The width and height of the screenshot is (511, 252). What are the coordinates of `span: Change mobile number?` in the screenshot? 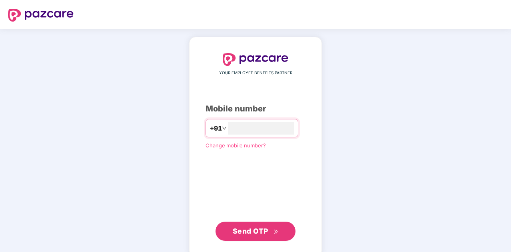 It's located at (236, 146).